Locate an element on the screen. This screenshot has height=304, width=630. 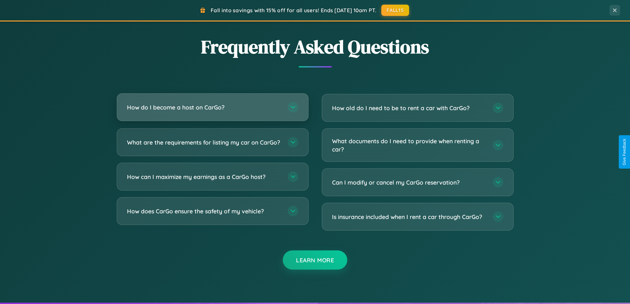
h3: Can I modify or cancel my CarGo reservation? is located at coordinates (409, 182).